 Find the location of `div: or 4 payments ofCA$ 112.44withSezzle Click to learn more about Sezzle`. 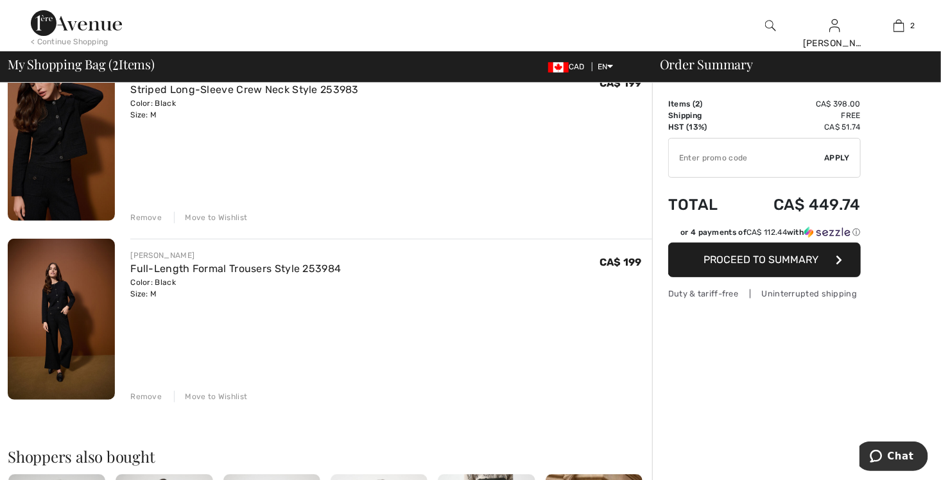

div: or 4 payments ofCA$ 112.44withSezzle Click to learn more about Sezzle is located at coordinates (764, 234).